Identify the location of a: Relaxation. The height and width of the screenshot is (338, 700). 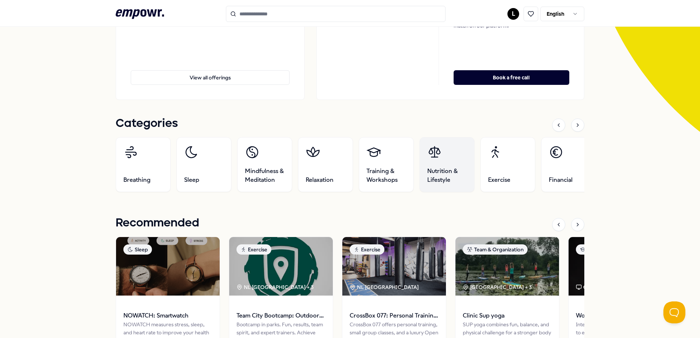
(326, 165).